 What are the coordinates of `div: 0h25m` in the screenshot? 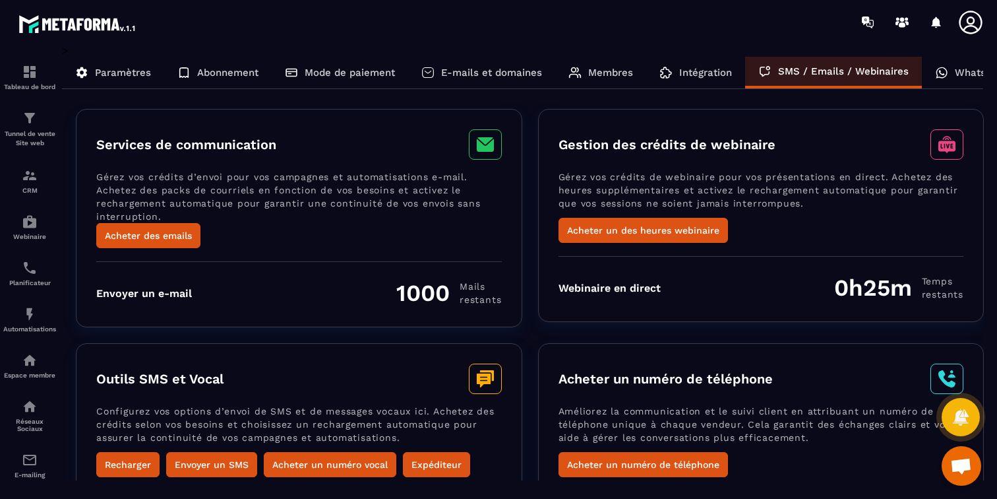 It's located at (899, 288).